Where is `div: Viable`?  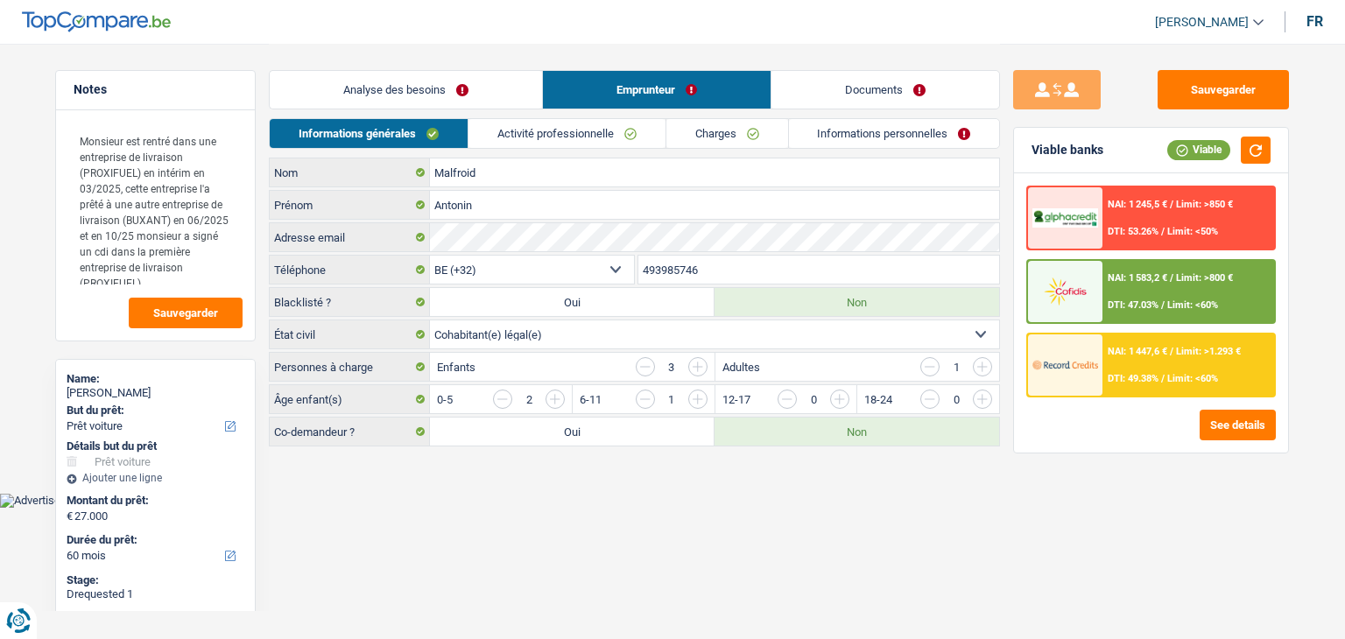
div: Viable is located at coordinates (1198, 150).